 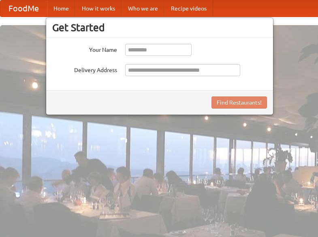 I want to click on a: Who we are, so click(x=143, y=8).